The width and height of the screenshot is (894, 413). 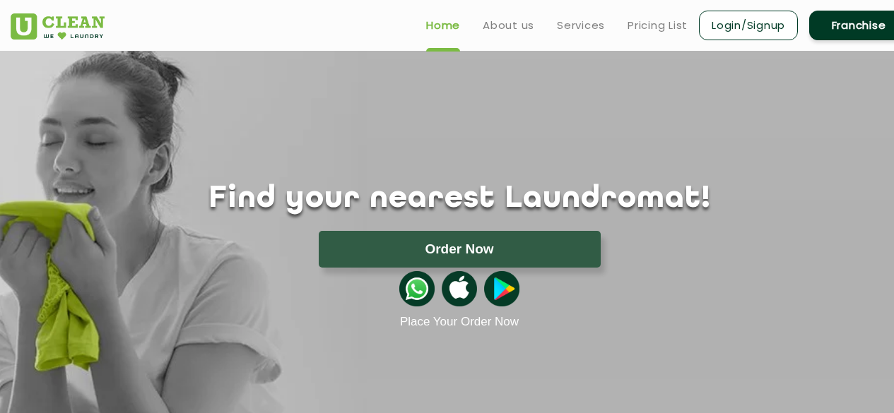 What do you see at coordinates (581, 25) in the screenshot?
I see `a: Services` at bounding box center [581, 25].